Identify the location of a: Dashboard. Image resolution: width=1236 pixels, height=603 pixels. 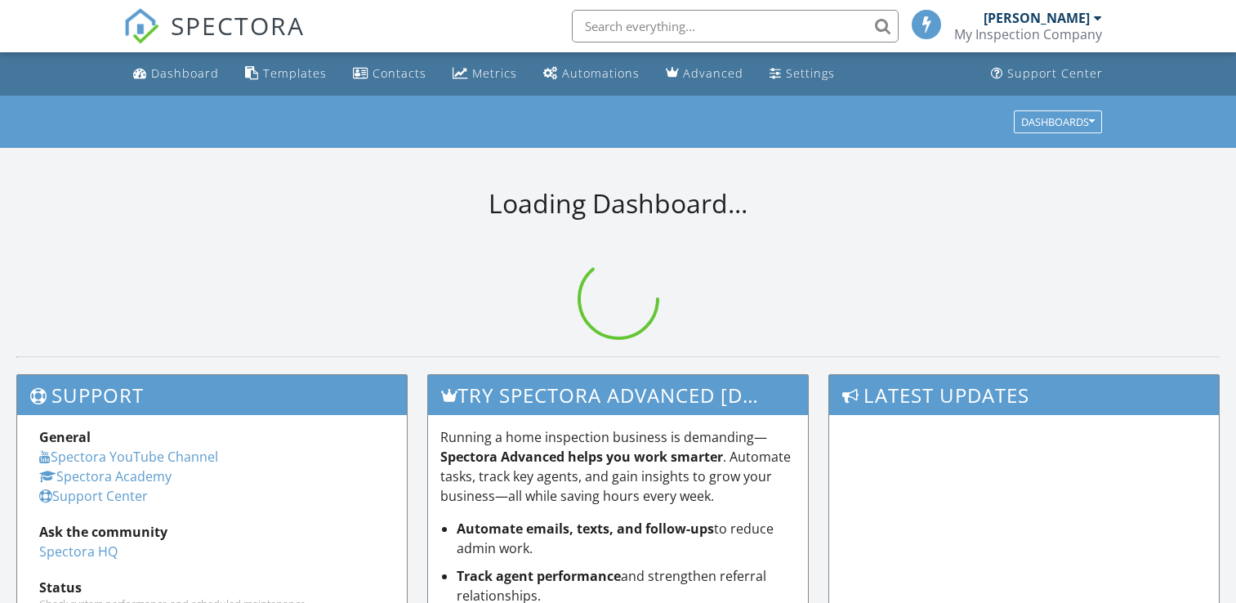
(176, 74).